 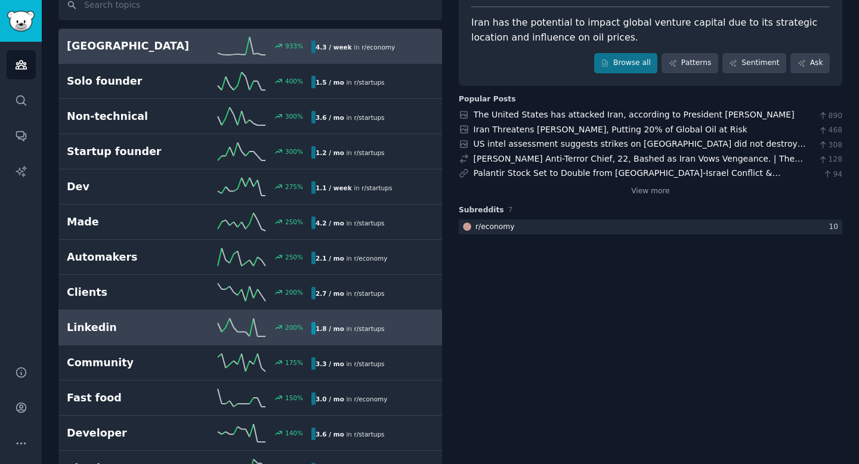 I want to click on div: 275 %, so click(x=294, y=187).